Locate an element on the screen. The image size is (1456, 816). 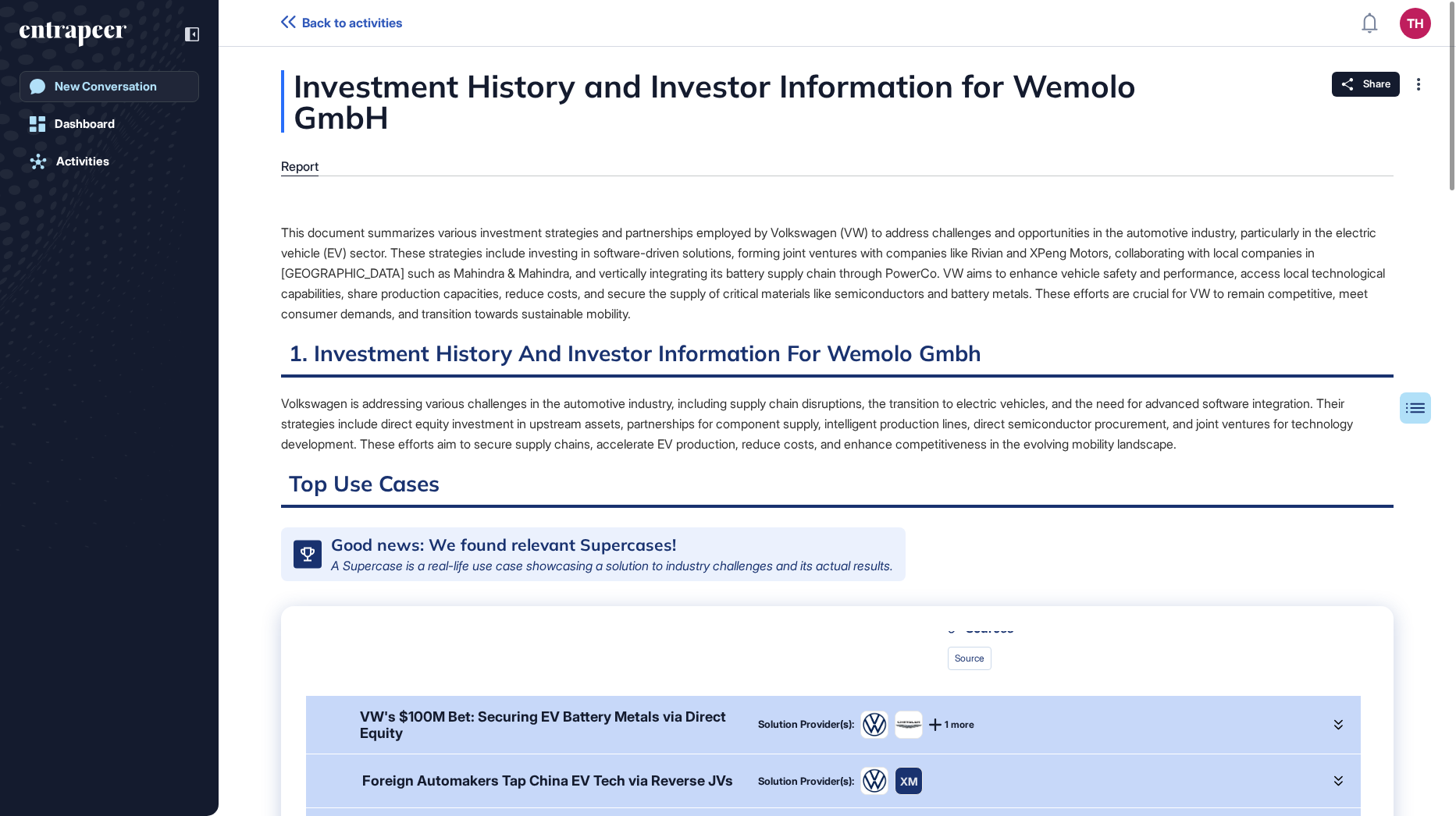
span: 1 more is located at coordinates (959, 725).